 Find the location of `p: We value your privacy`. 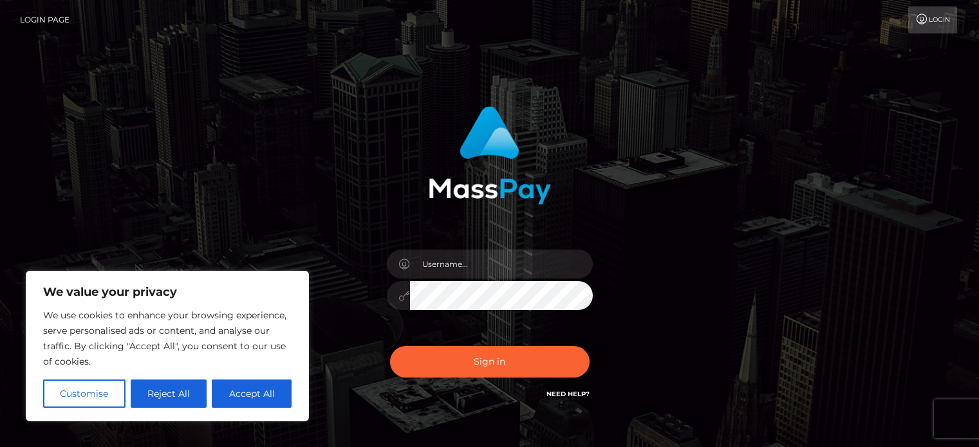

p: We value your privacy is located at coordinates (167, 292).